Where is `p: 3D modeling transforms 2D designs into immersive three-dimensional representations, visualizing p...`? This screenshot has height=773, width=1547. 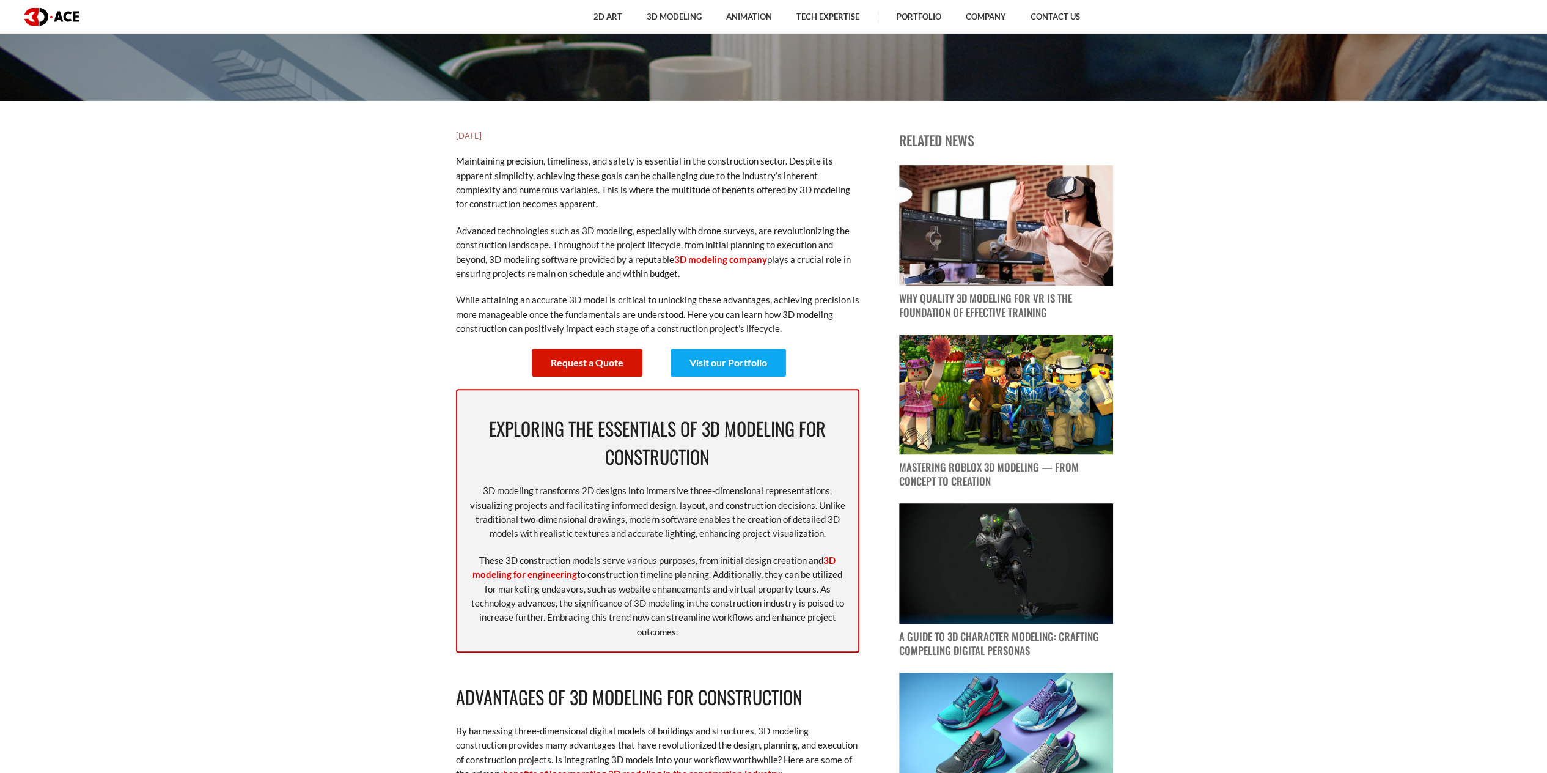
p: 3D modeling transforms 2D designs into immersive three-dimensional representations, visualizing p... is located at coordinates (658, 512).